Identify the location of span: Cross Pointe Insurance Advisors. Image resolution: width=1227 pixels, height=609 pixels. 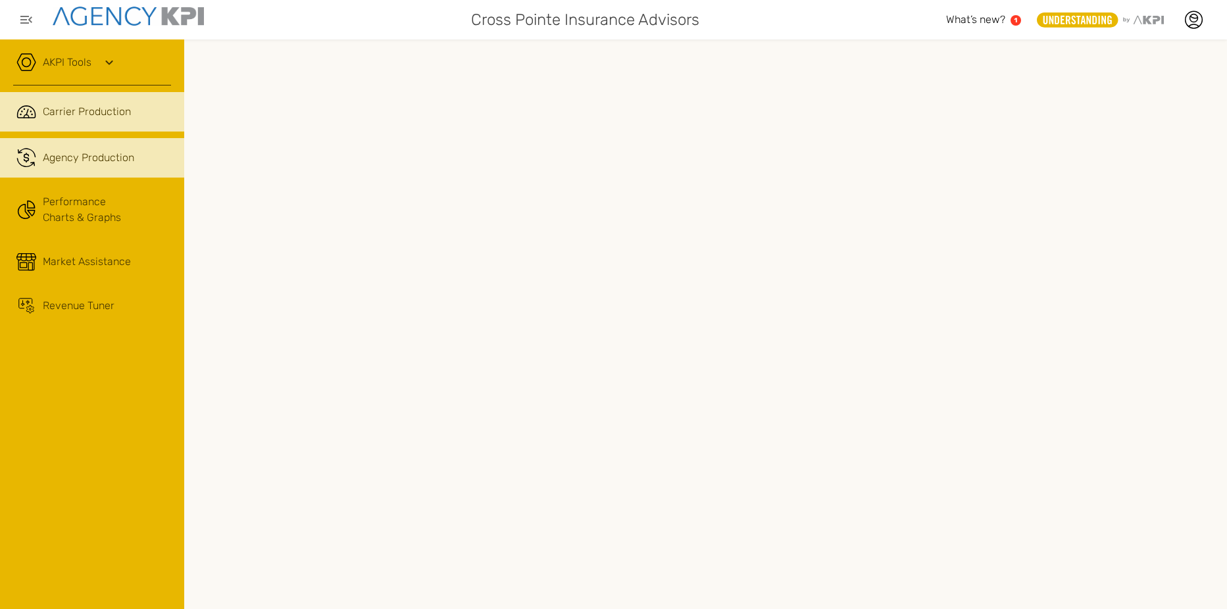
(585, 20).